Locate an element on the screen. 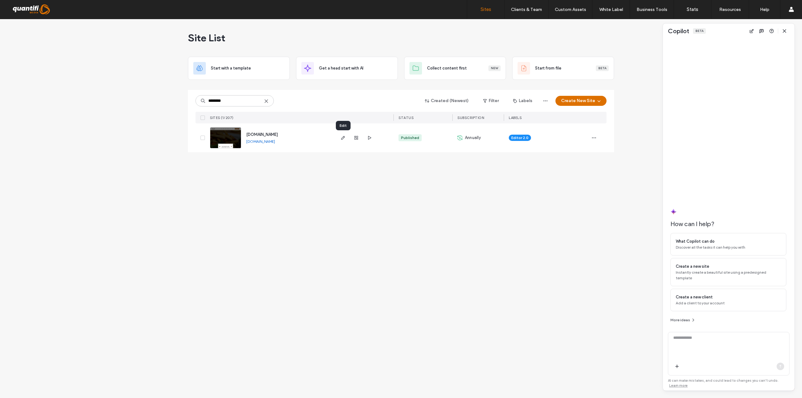  span: Collect content first is located at coordinates (447, 68).